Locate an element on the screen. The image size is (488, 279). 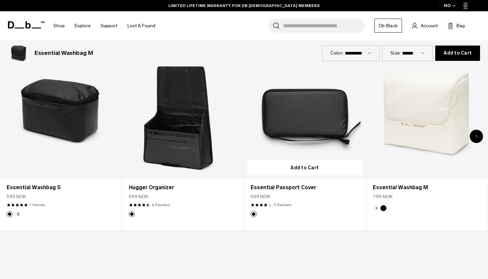
a: Account is located at coordinates (425, 26).